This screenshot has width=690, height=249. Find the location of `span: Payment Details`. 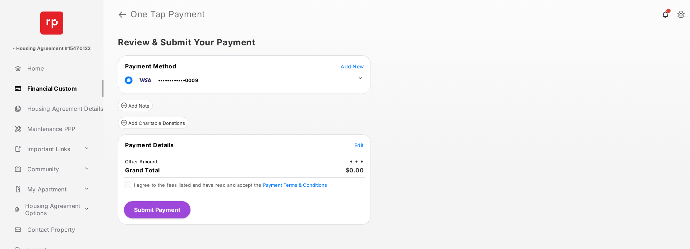

span: Payment Details is located at coordinates (149, 145).